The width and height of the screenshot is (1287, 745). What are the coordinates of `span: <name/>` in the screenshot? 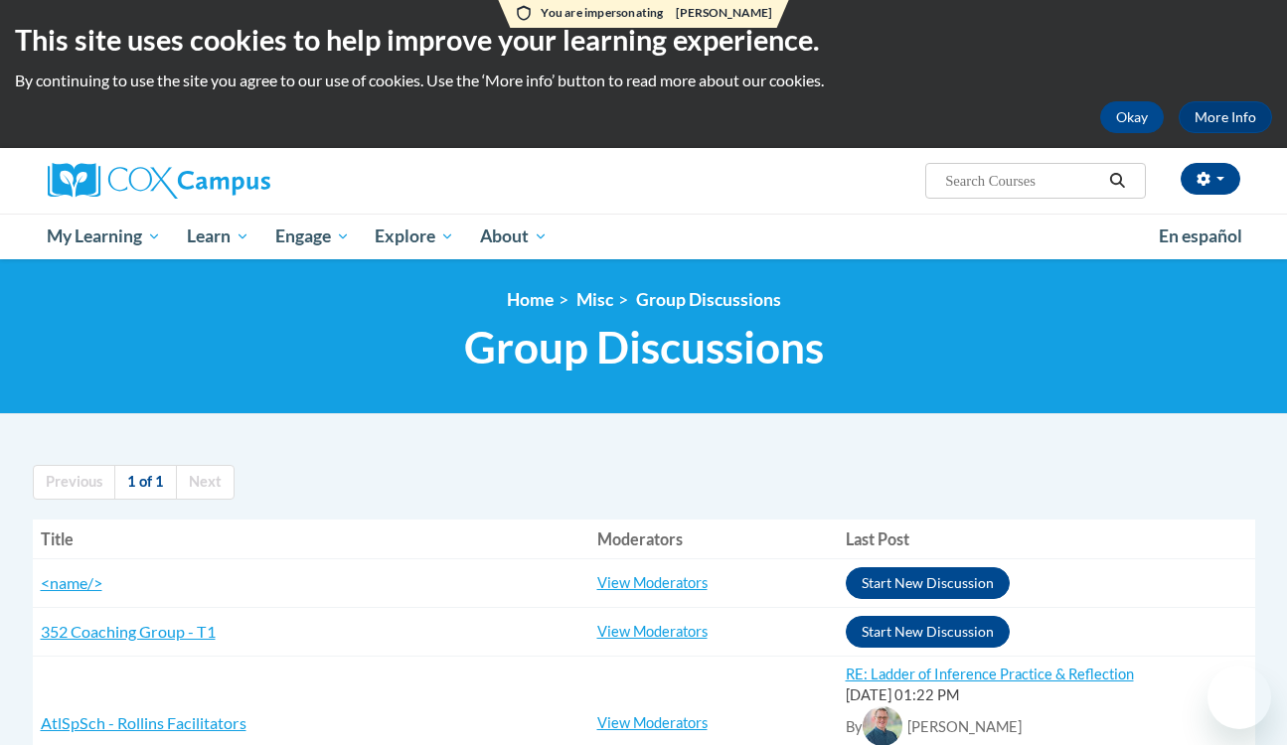 It's located at (72, 582).